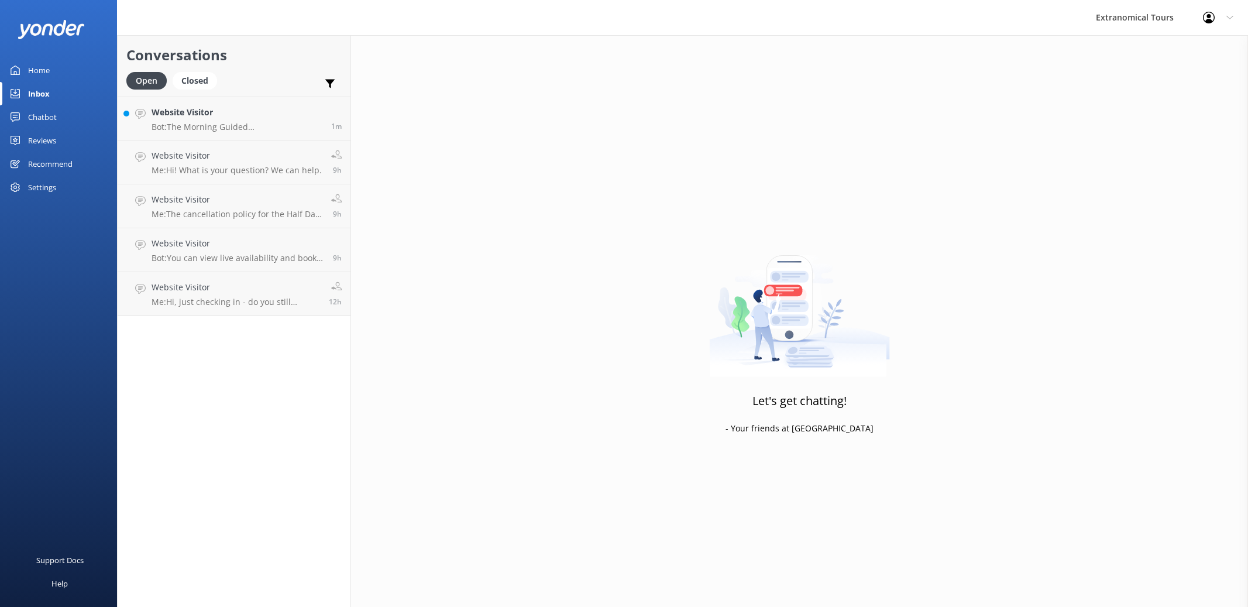 Image resolution: width=1248 pixels, height=607 pixels. I want to click on p: Bot: You can view live availability and book your Half Day Wine Country Tour from [GEOGRAPHIC_DAT..., so click(238, 258).